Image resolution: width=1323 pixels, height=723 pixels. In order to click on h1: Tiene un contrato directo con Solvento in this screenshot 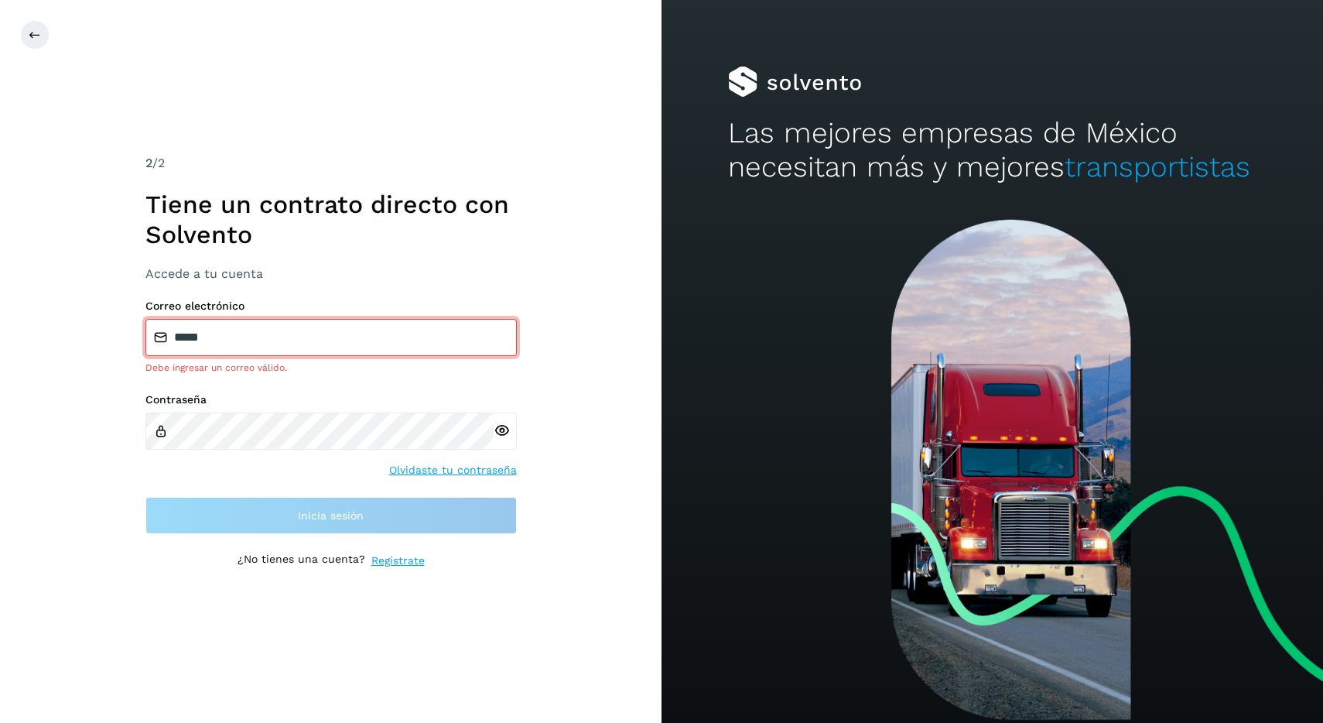, I will do `click(331, 219)`.